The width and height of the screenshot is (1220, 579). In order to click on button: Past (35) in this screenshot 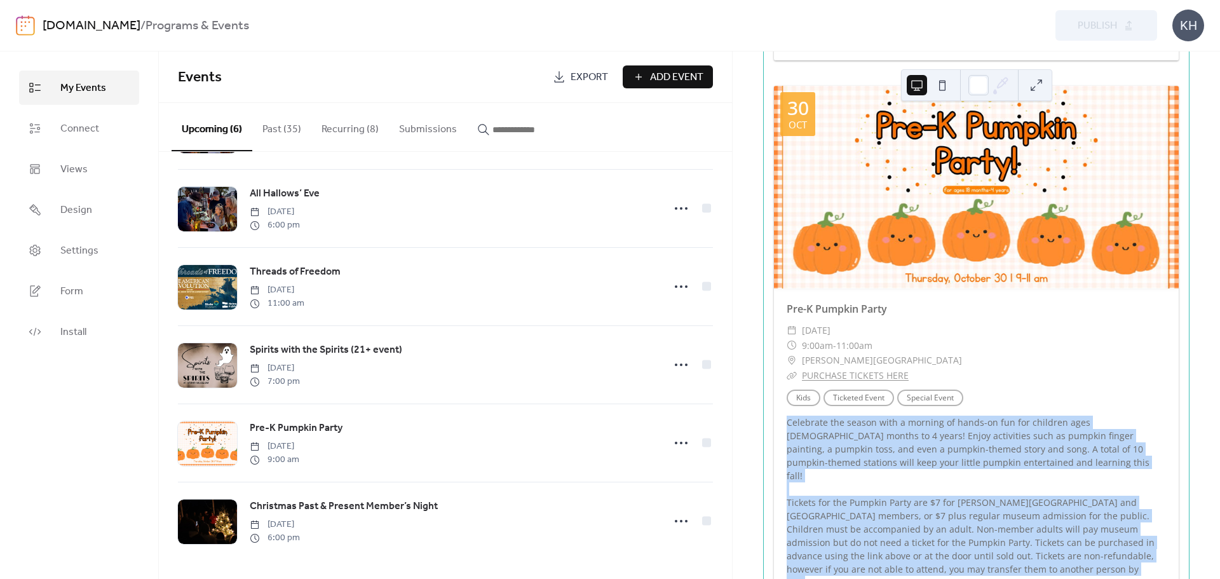, I will do `click(281, 126)`.